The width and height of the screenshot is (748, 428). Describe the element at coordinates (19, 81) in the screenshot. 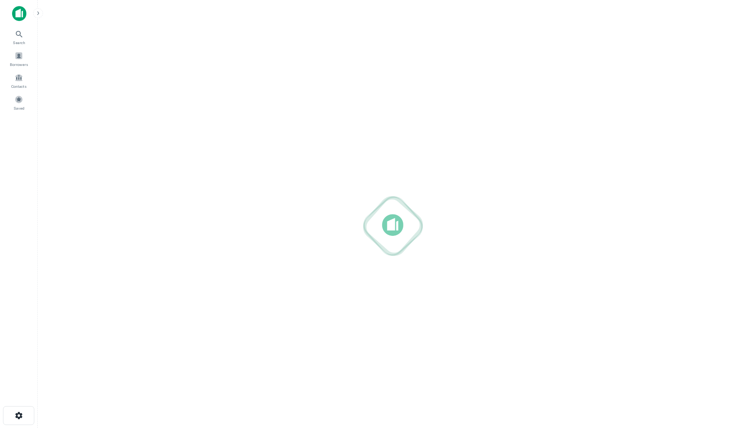

I see `a: Contacts` at that location.